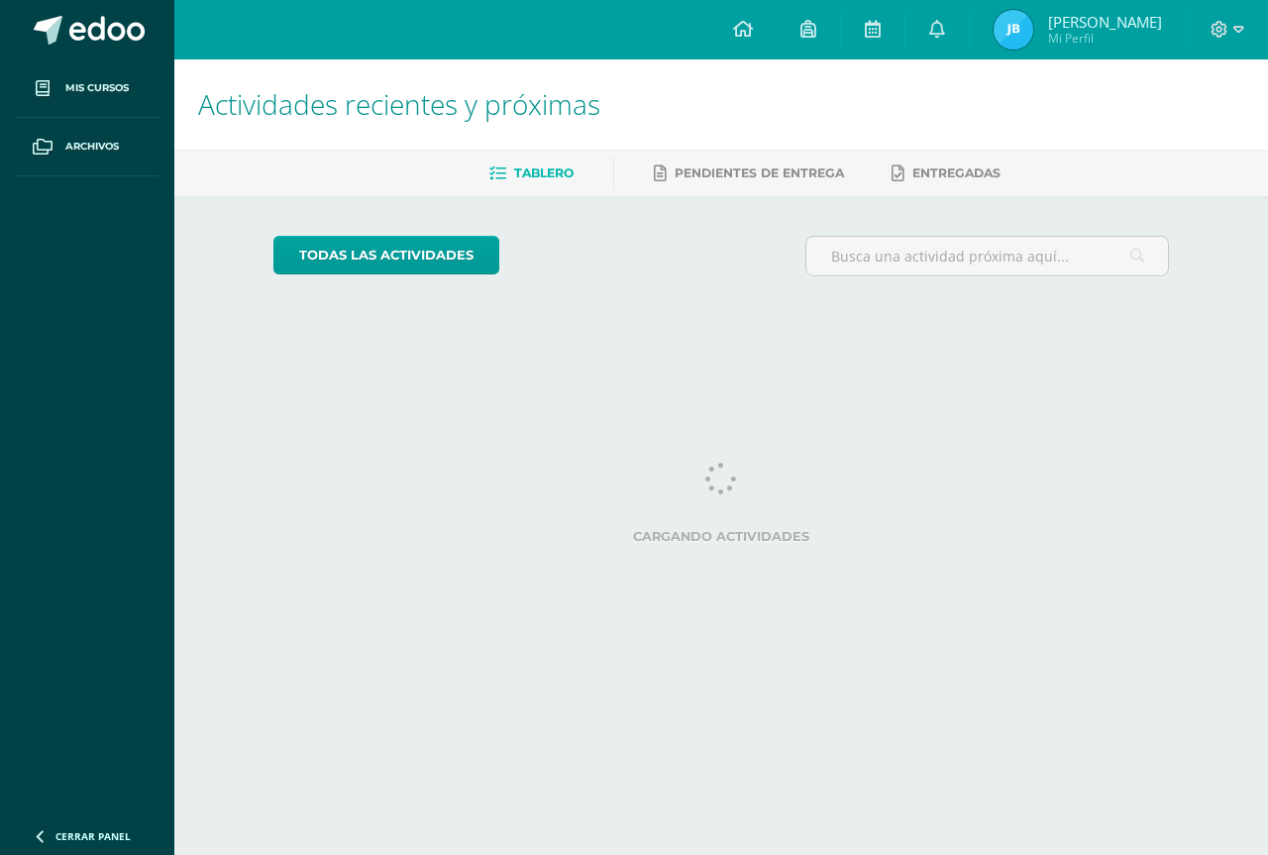 This screenshot has width=1268, height=855. I want to click on a: Pendientes de entrega, so click(749, 173).